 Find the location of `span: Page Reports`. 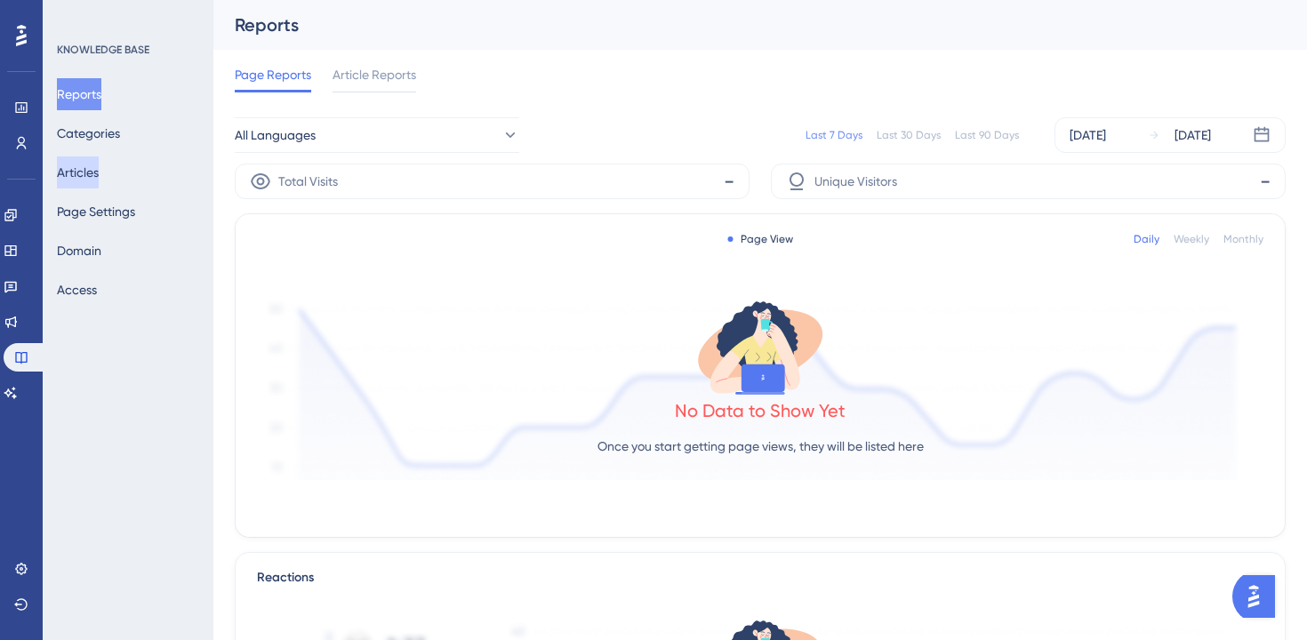

span: Page Reports is located at coordinates (273, 75).